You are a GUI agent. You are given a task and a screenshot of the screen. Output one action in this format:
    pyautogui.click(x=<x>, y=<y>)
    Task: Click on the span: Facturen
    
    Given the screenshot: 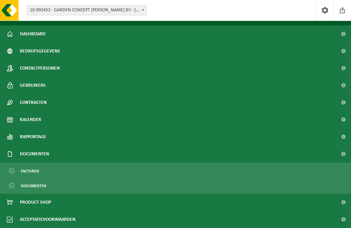 What is the action you would take?
    pyautogui.click(x=30, y=171)
    